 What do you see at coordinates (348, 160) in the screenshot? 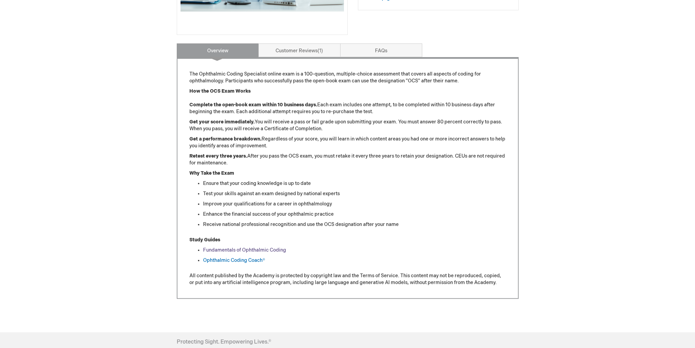
I see `p: After you pass the OCS exam, you must retake it every three years to retain your designation. CEU...` at bounding box center [348, 160].